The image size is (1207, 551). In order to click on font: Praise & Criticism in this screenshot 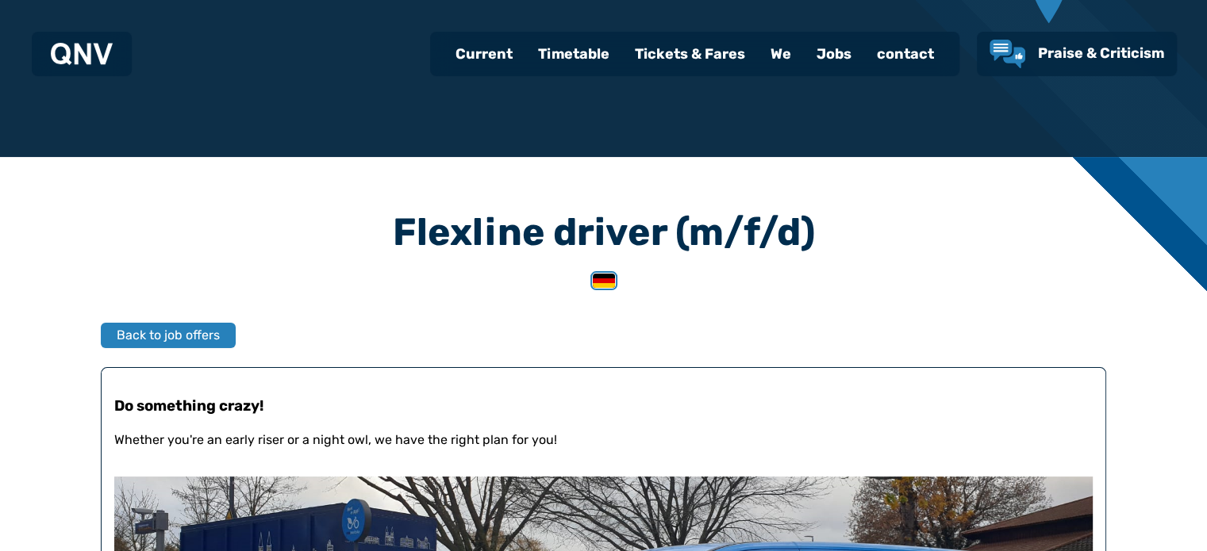, I will do `click(1100, 53)`.